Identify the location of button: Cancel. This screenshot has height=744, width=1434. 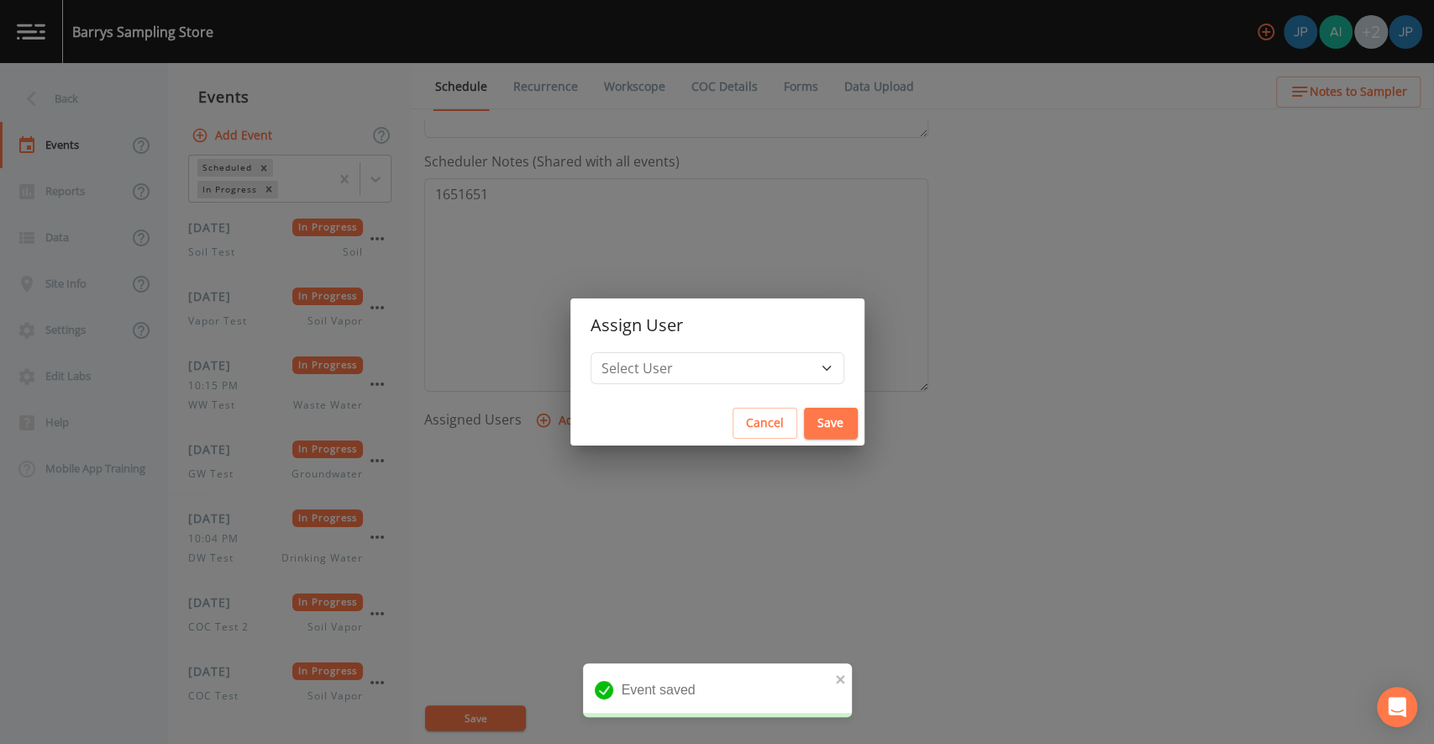
(765, 423).